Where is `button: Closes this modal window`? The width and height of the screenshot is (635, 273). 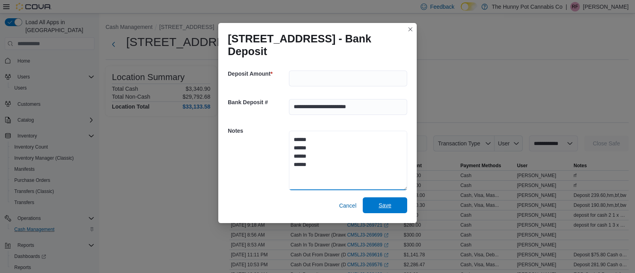 button: Closes this modal window is located at coordinates (410, 29).